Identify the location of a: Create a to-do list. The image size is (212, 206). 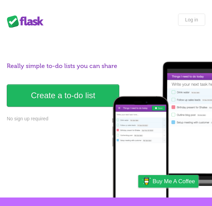
(63, 95).